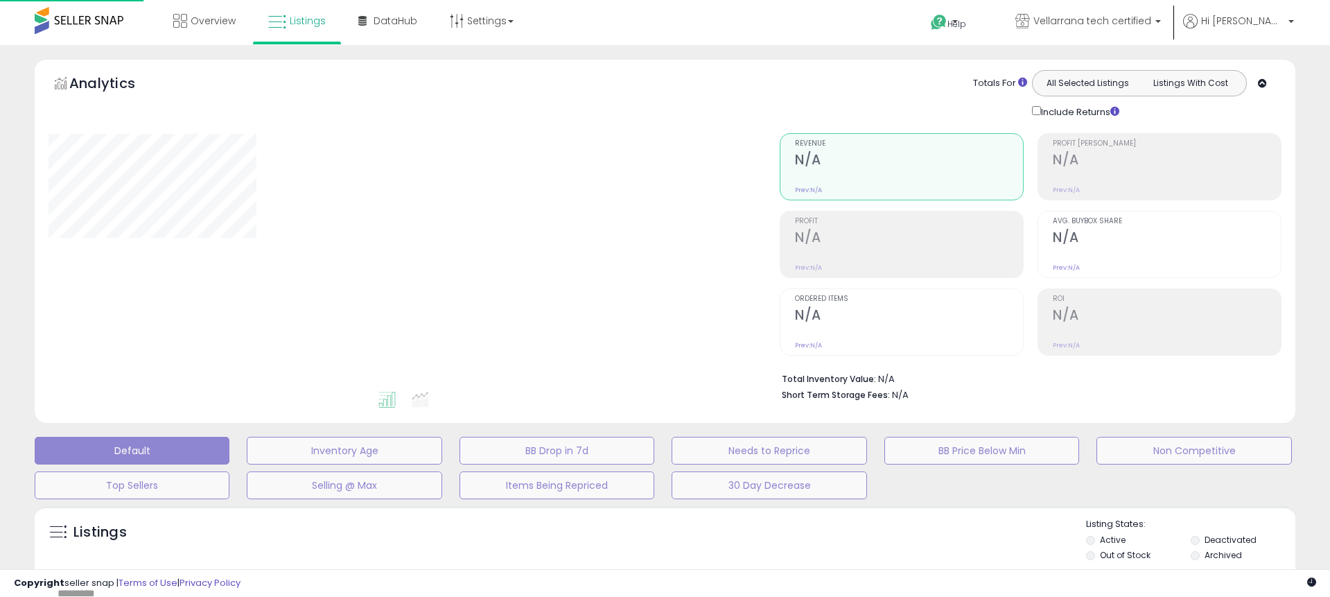 Image resolution: width=1330 pixels, height=597 pixels. What do you see at coordinates (344, 485) in the screenshot?
I see `button: Selling @ Max` at bounding box center [344, 485].